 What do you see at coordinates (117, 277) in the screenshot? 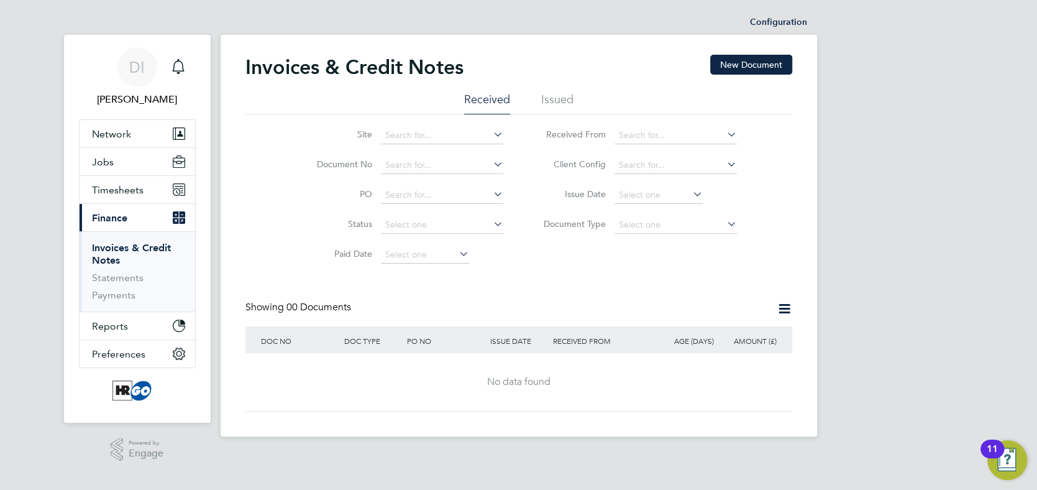
I see `a: Statements` at bounding box center [117, 277].